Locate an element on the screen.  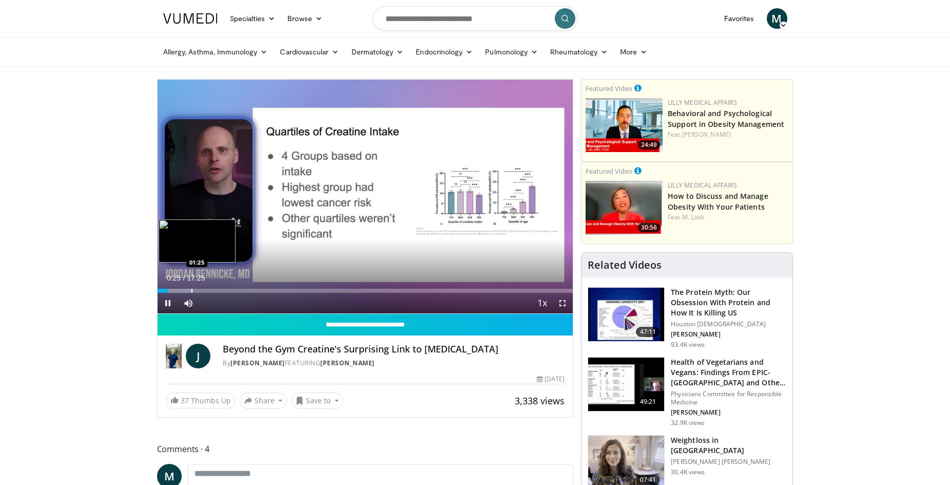
a: More is located at coordinates (633, 52).